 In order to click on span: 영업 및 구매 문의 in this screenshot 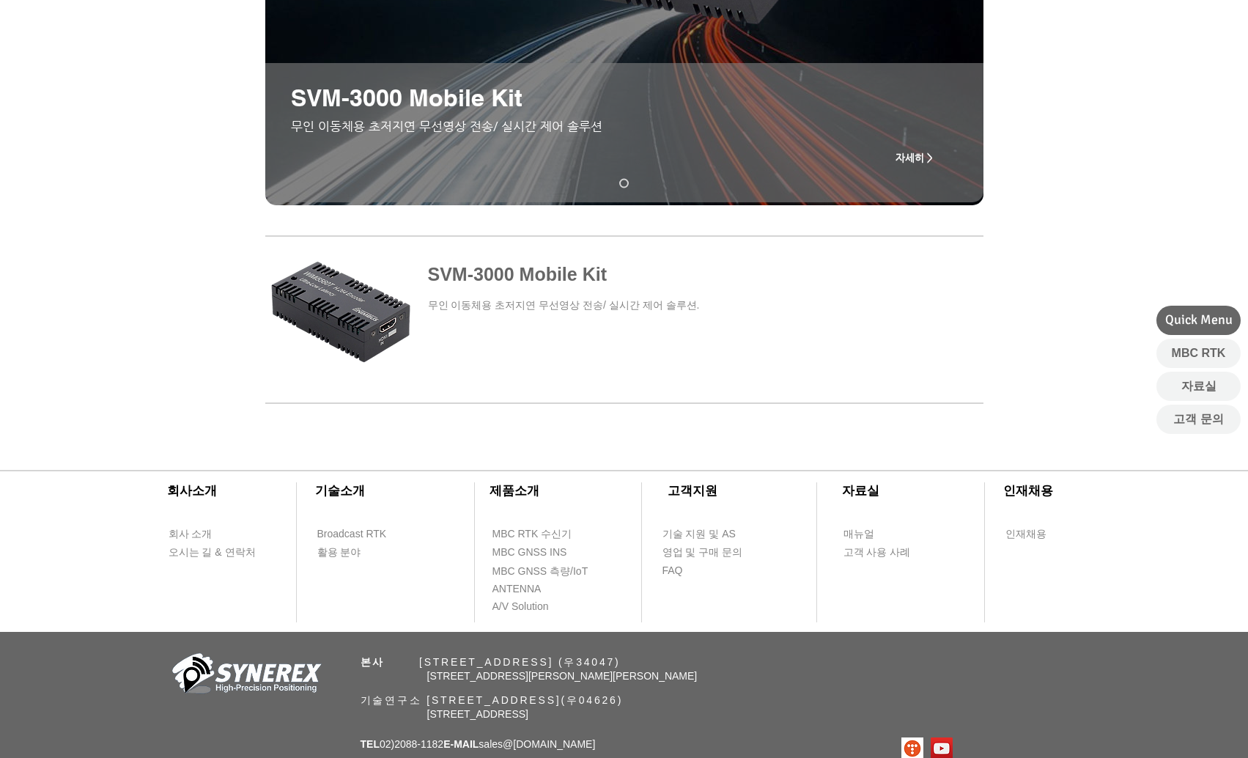, I will do `click(703, 553)`.